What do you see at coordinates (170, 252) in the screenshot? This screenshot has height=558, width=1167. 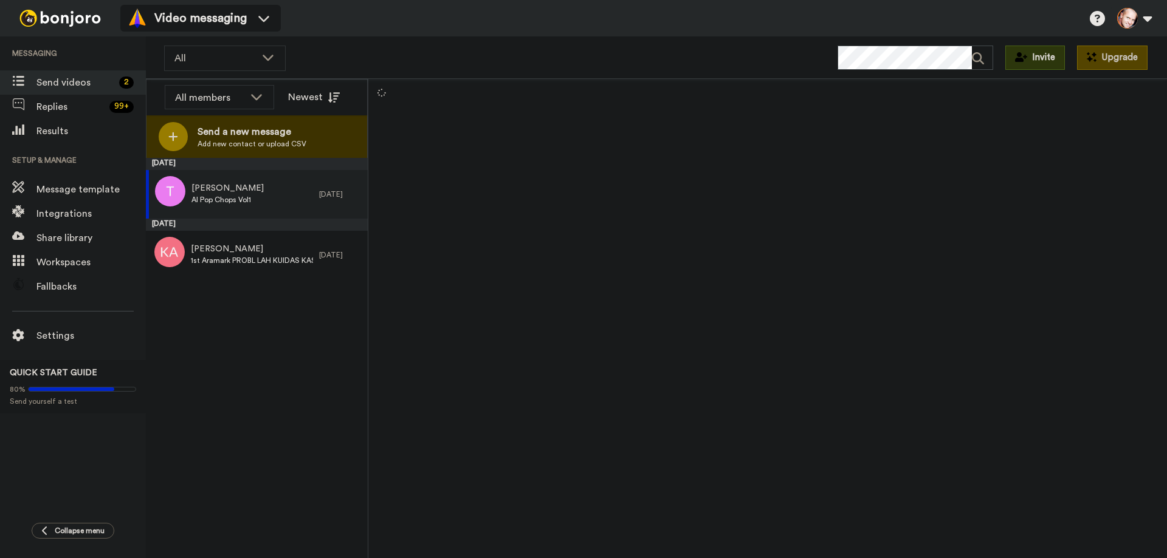 I see `img: ka.png` at bounding box center [170, 252].